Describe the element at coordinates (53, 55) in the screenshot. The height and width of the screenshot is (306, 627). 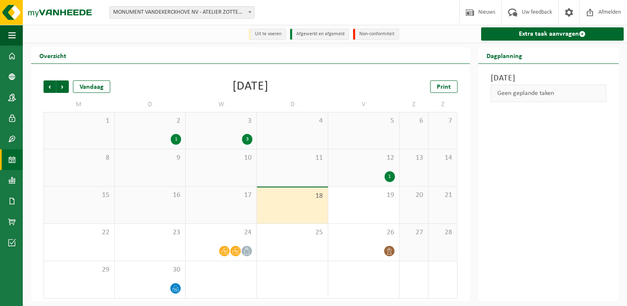
I see `h2: Overzicht` at that location.